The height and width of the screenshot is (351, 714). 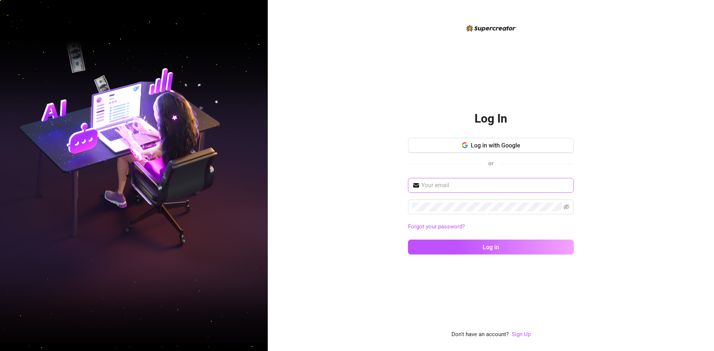 What do you see at coordinates (495, 186) in the screenshot?
I see `input: Your email` at bounding box center [495, 186].